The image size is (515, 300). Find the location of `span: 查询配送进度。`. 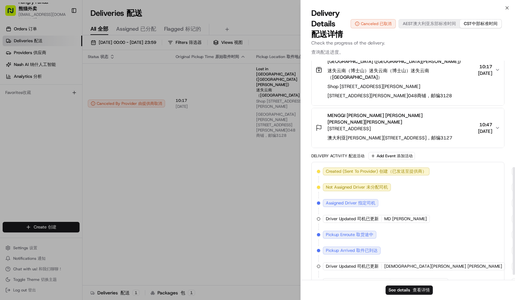

span: 查询配送进度。 is located at coordinates (327, 52).